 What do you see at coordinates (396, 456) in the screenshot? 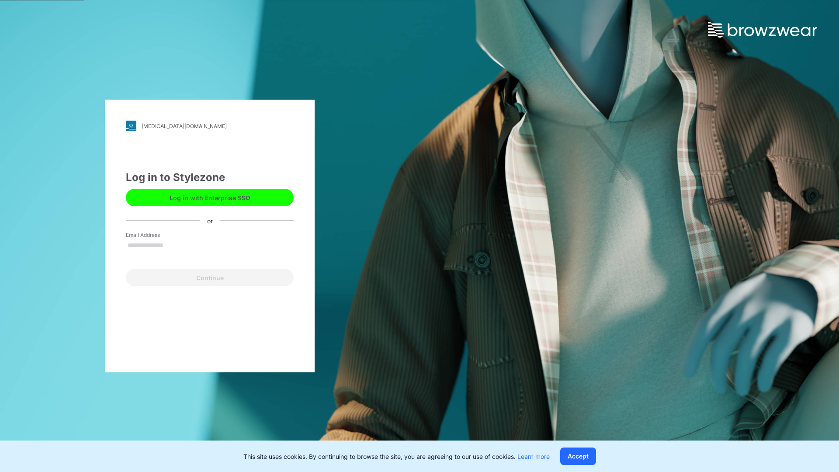
I see `p: This site uses cookies. By continuing to browse the site, you are agreeing to our use of cookies.` at bounding box center [396, 456].